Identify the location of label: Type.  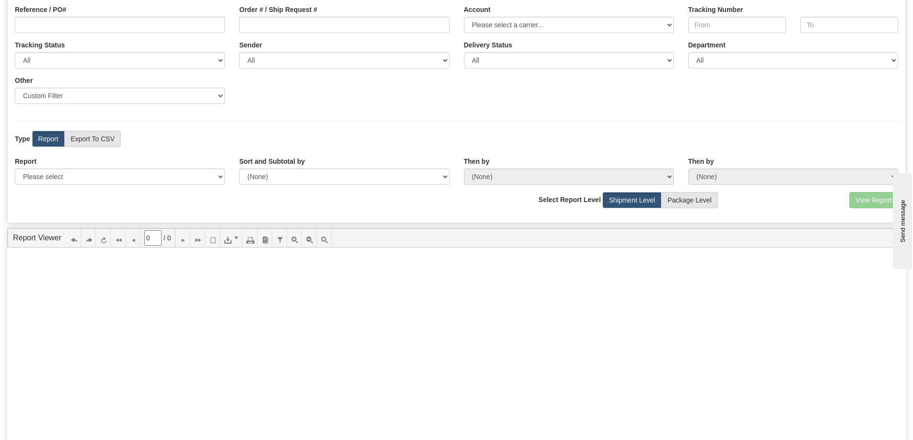
(23, 139).